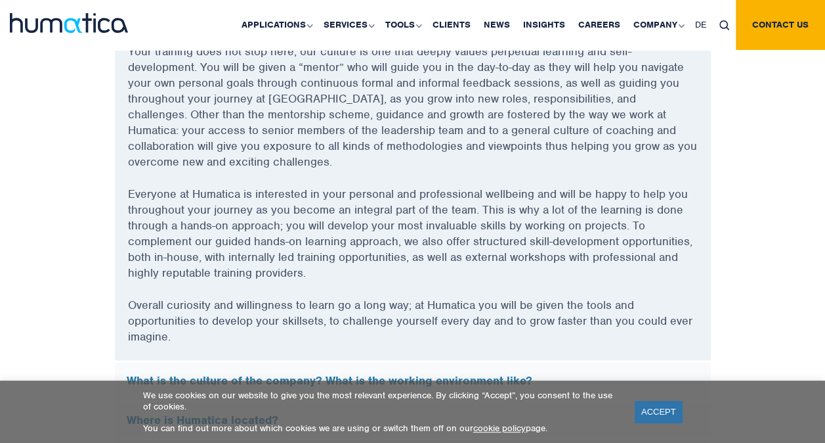 This screenshot has width=825, height=443. What do you see at coordinates (413, 381) in the screenshot?
I see `h5: What is the culture of the company? What is the working environment like?` at bounding box center [413, 381].